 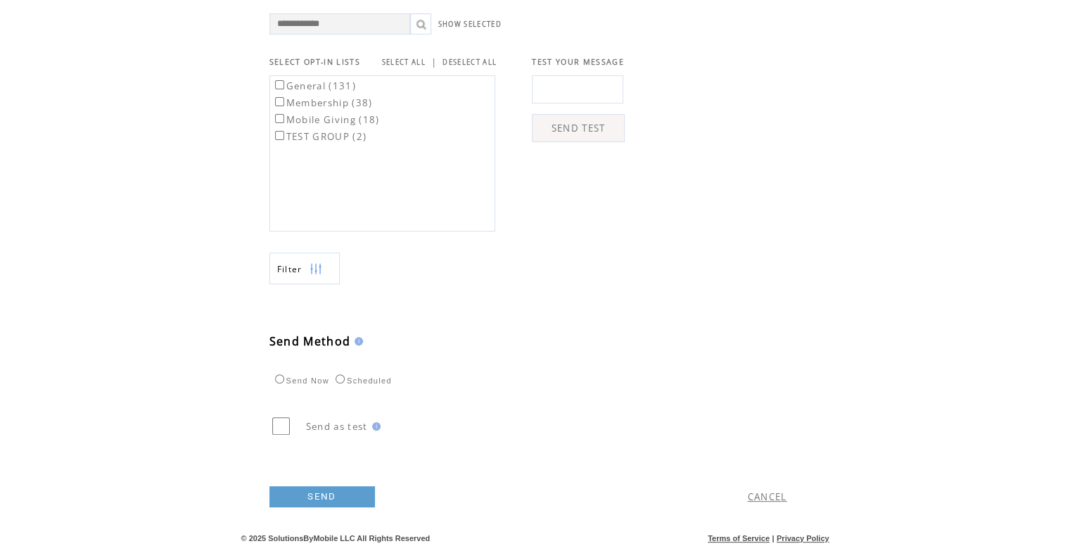 What do you see at coordinates (320, 137) in the screenshot?
I see `label: TEST GROUP (2)` at bounding box center [320, 137].